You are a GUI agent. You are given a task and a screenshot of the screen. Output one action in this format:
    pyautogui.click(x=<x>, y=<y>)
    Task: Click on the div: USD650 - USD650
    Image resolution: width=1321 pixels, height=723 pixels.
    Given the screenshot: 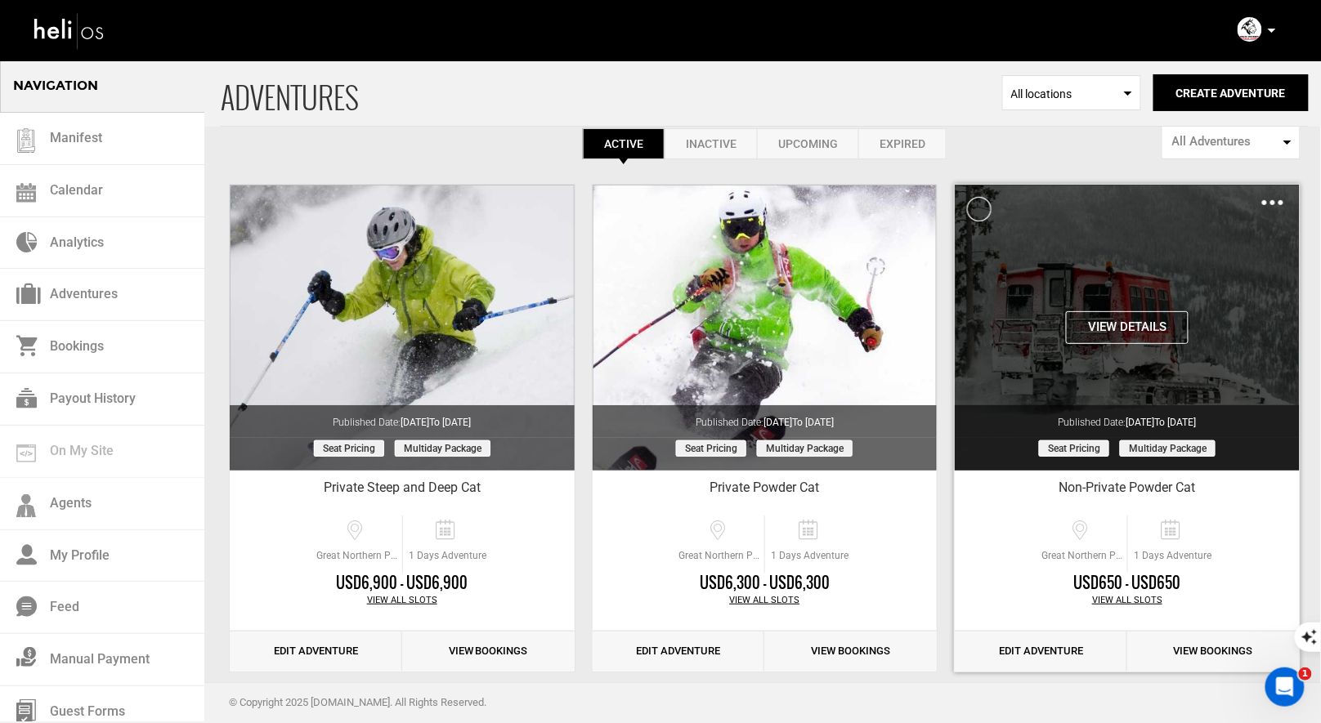 What is the action you would take?
    pyautogui.click(x=1127, y=584)
    